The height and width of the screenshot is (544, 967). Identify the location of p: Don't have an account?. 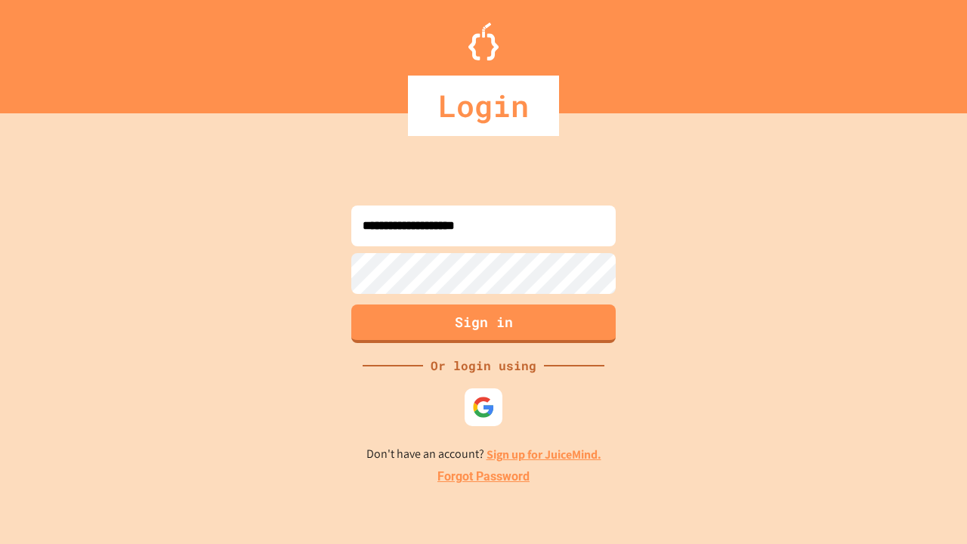
(484, 454).